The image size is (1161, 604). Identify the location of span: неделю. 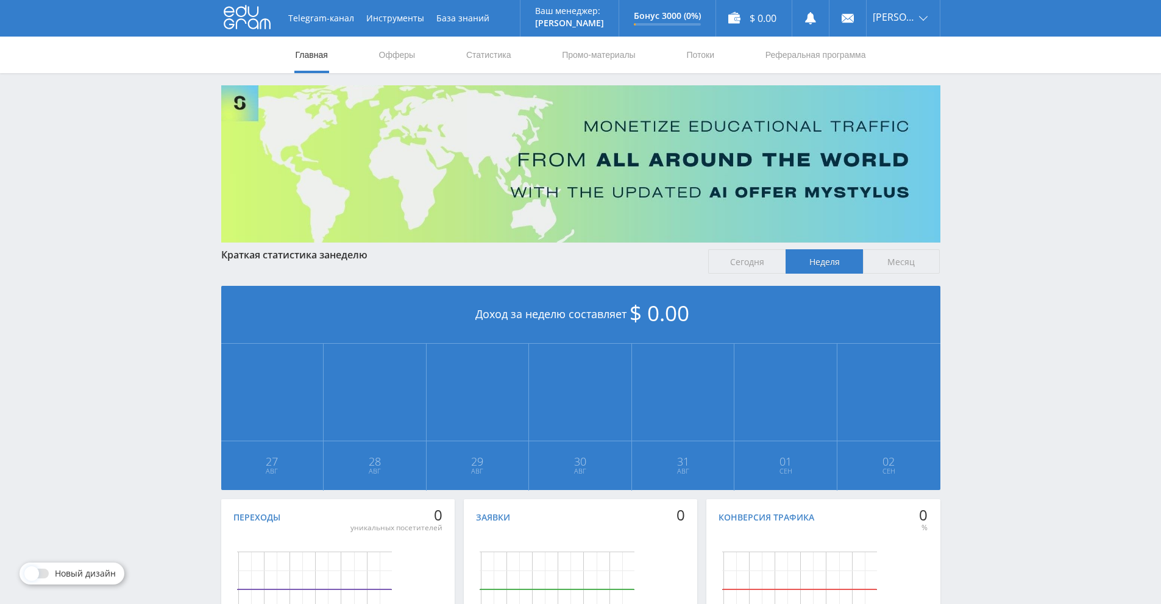
(349, 255).